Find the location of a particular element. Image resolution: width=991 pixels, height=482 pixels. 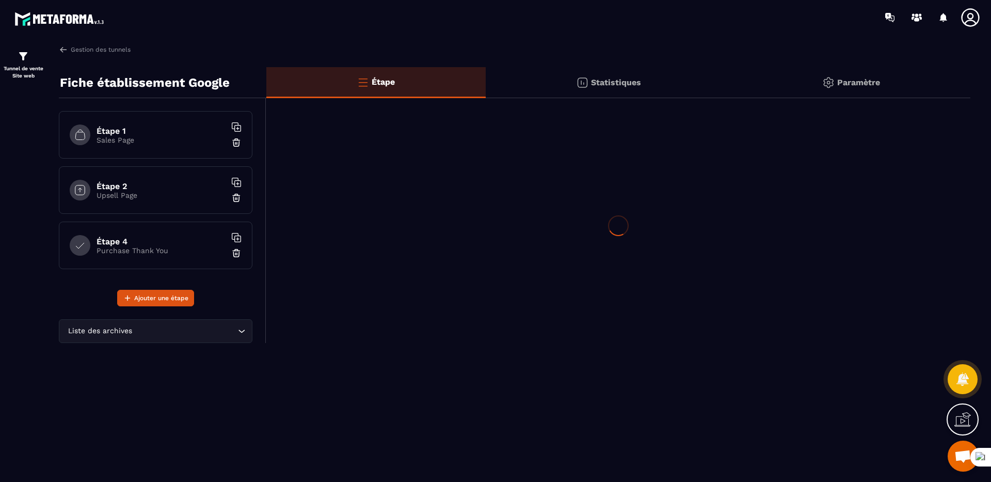

p: Upsell Page is located at coordinates (161, 195).